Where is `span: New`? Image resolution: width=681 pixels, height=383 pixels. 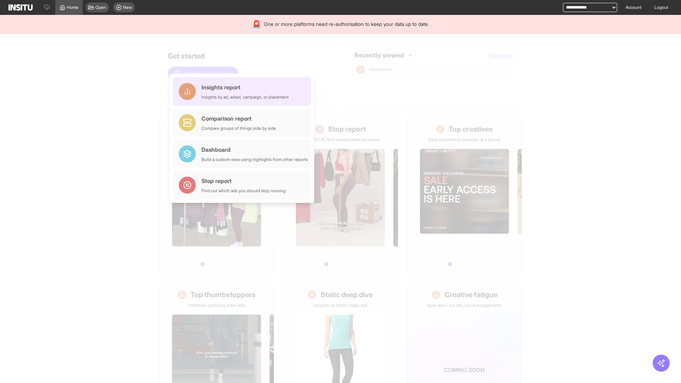 span: New is located at coordinates (127, 7).